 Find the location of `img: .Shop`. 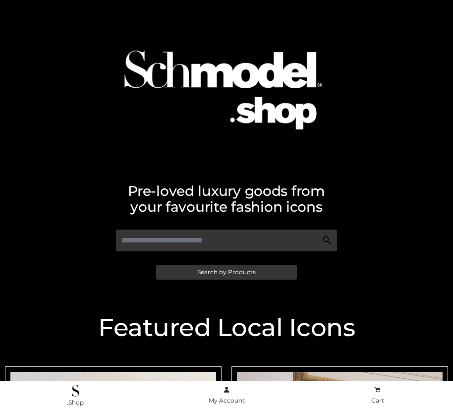

img: .Shop is located at coordinates (75, 391).